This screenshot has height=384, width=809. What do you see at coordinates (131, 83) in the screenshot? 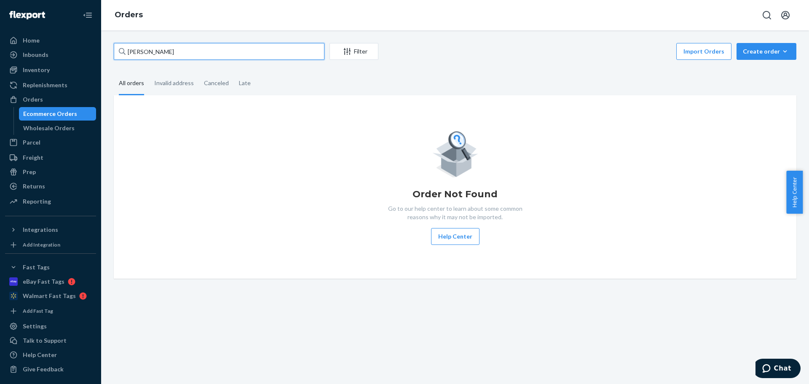
I see `div: All orders` at bounding box center [131, 83].